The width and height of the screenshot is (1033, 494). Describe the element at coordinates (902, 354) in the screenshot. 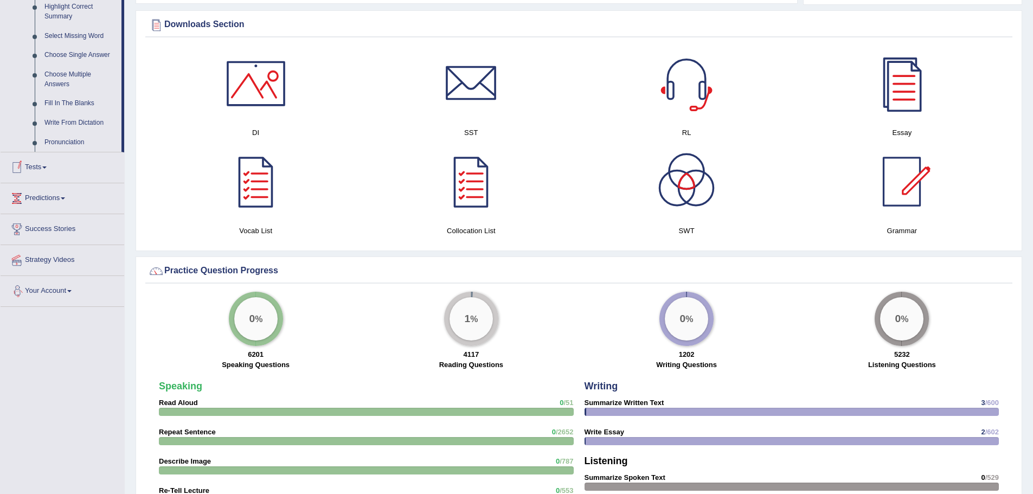

I see `strong: 5232` at that location.